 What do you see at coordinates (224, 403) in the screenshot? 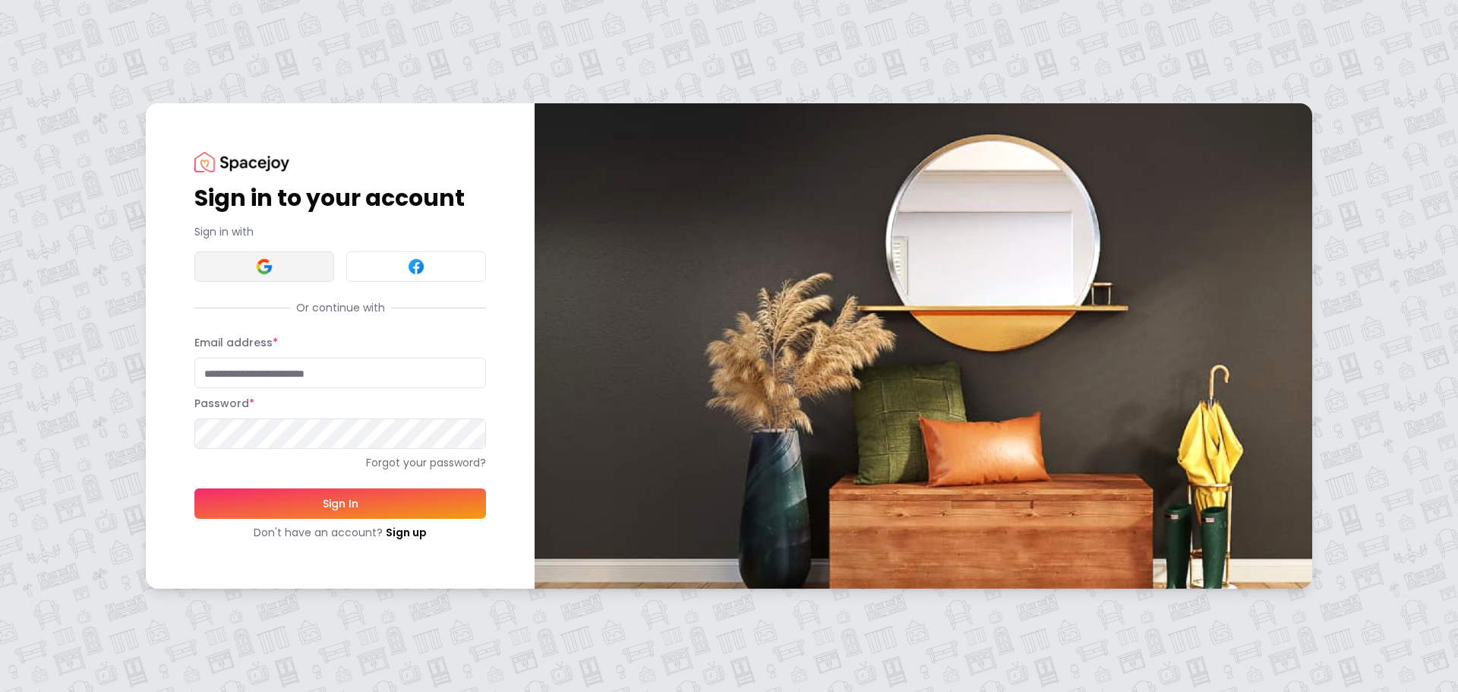
I see `label: Password` at bounding box center [224, 403].